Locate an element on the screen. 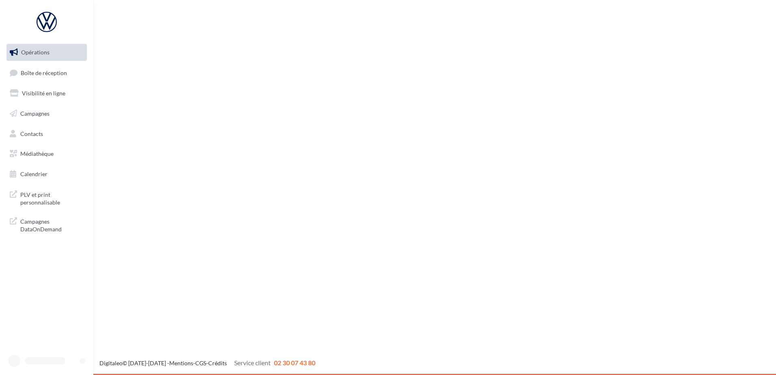  span: Campagnes DataOnDemand is located at coordinates (52, 225).